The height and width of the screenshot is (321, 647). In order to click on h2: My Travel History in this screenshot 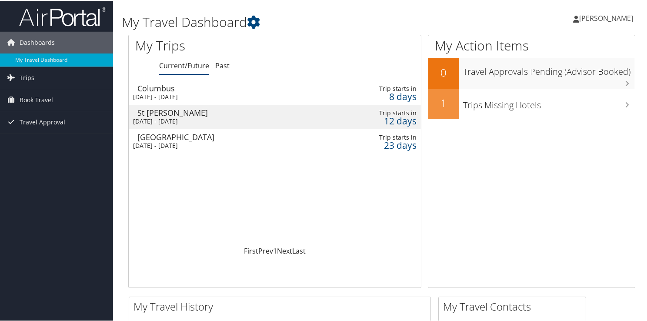, I will do `click(282, 305)`.